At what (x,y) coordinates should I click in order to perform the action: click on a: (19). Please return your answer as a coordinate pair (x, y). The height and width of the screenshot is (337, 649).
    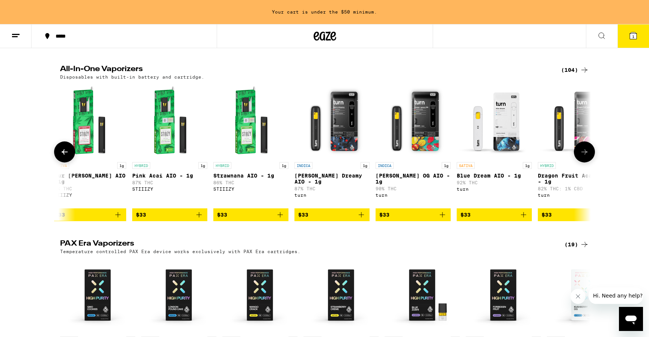
    Looking at the image, I should click on (577, 244).